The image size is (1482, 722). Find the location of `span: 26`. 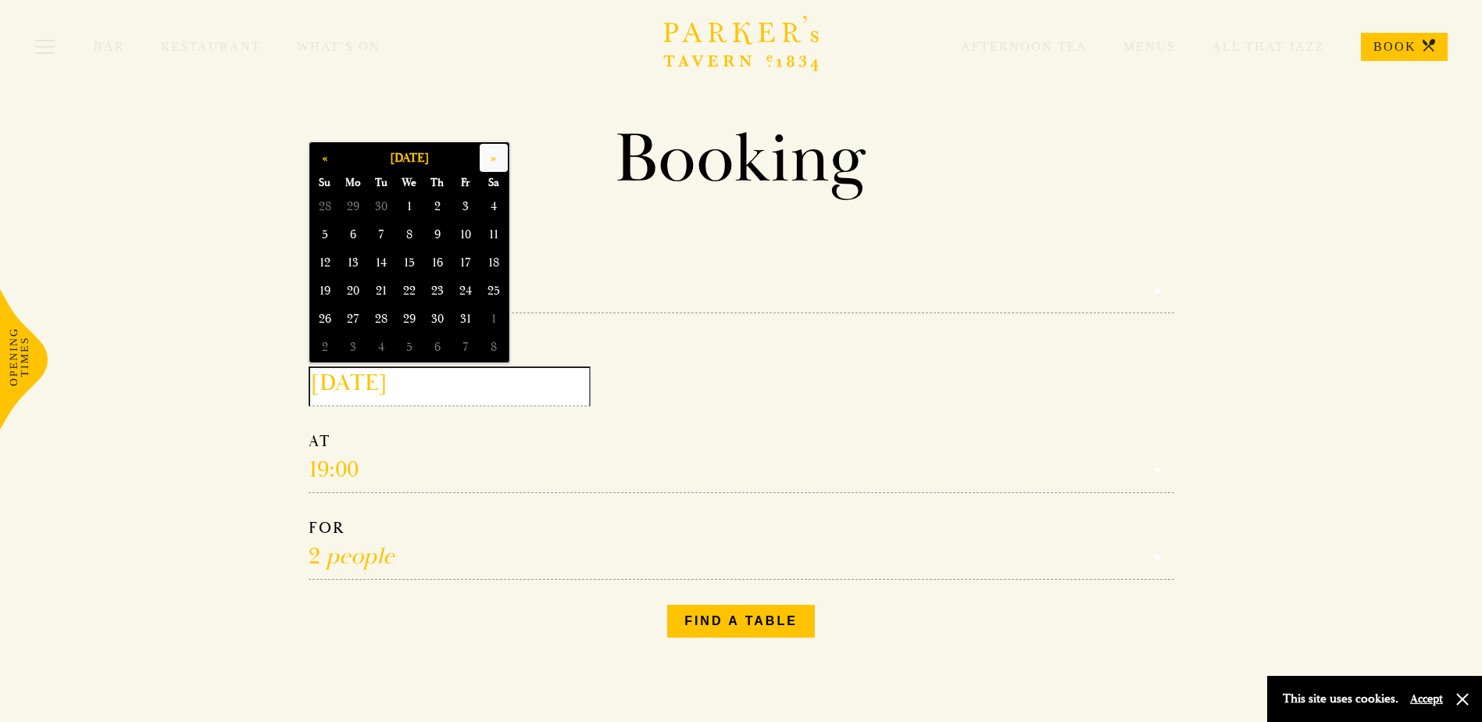

span: 26 is located at coordinates (325, 319).